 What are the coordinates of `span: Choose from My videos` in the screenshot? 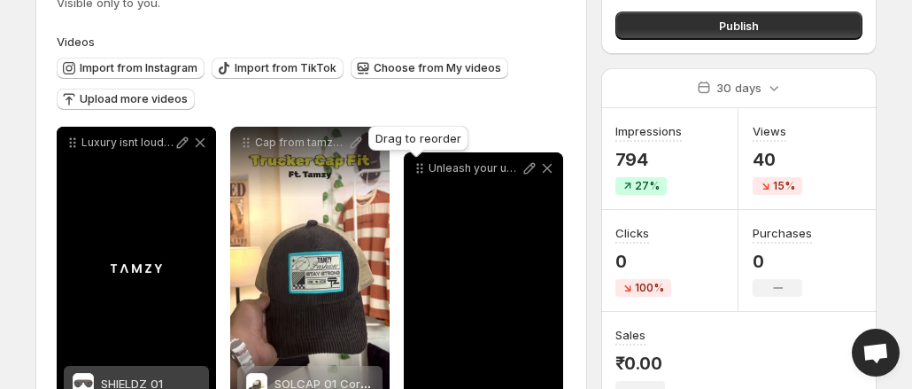 It's located at (437, 68).